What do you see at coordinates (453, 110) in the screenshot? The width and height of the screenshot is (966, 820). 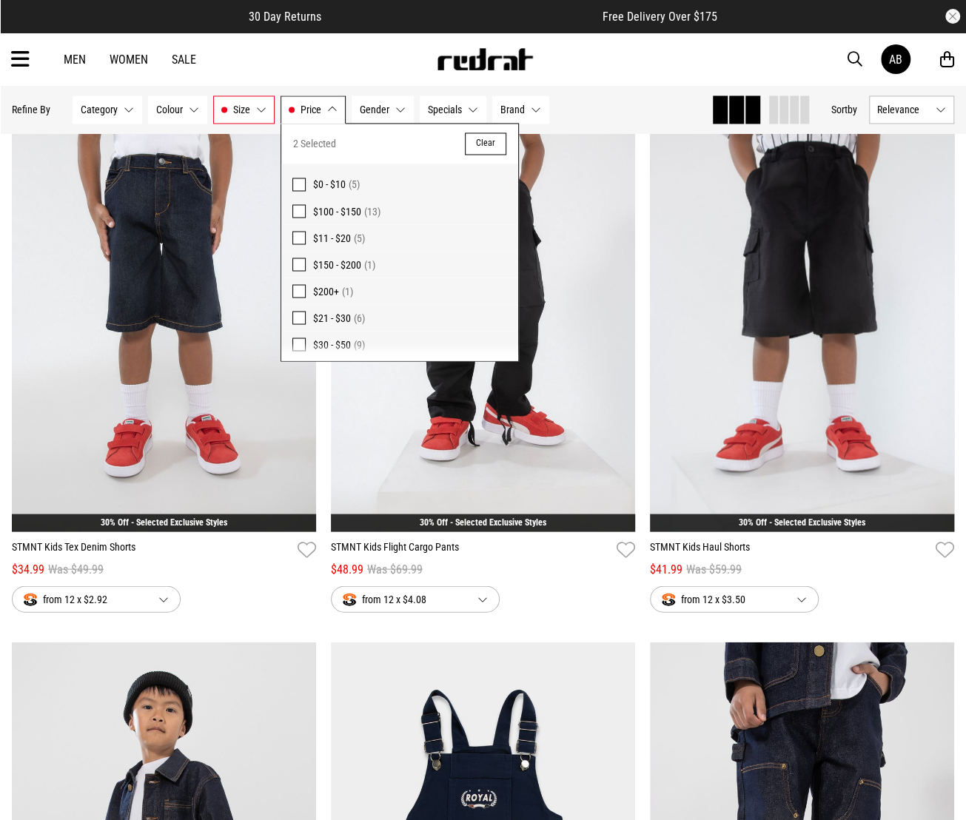 I see `button: Specials` at bounding box center [453, 110].